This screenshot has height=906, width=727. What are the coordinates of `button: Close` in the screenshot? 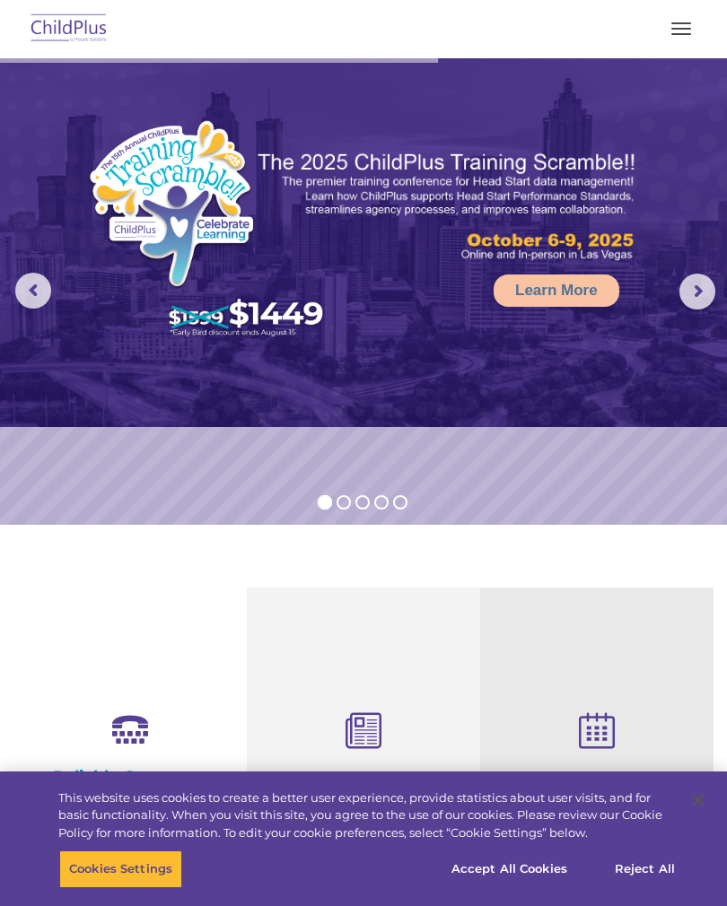 It's located at (698, 800).